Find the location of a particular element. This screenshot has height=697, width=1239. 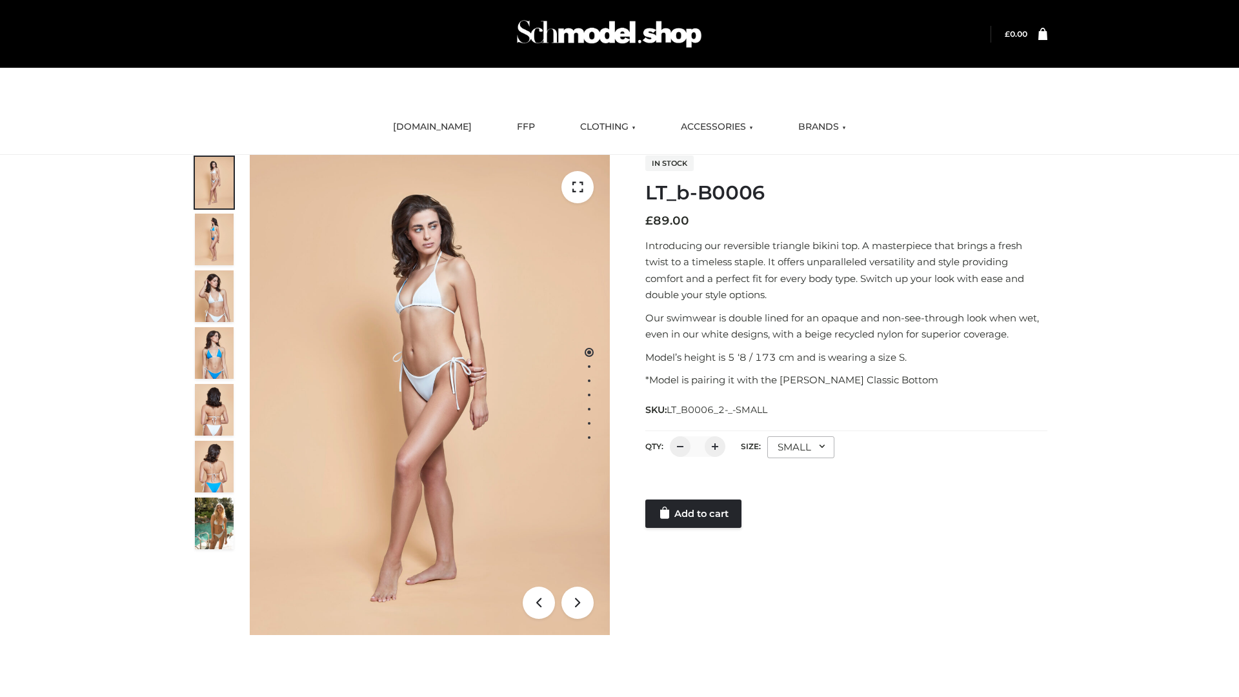

h1: LT_b-B0006 is located at coordinates (846, 193).